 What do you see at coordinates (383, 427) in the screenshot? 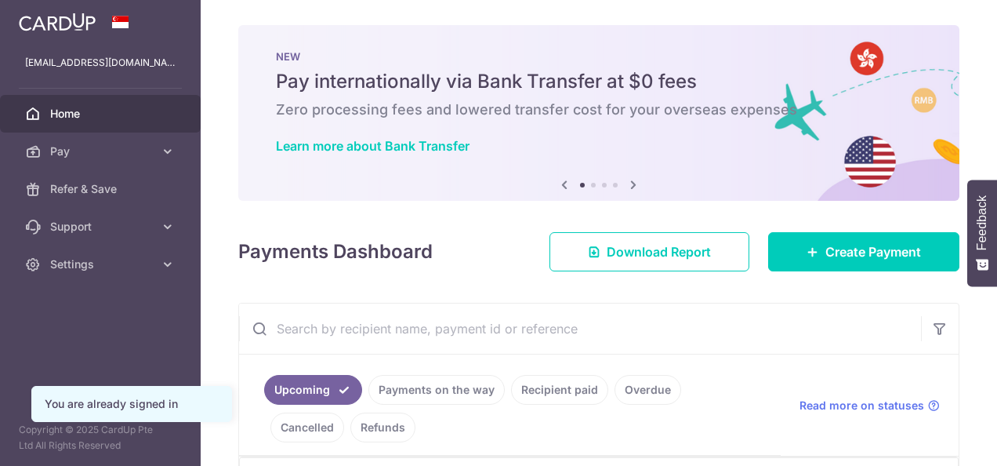
I see `a: Refunds` at bounding box center [383, 427].